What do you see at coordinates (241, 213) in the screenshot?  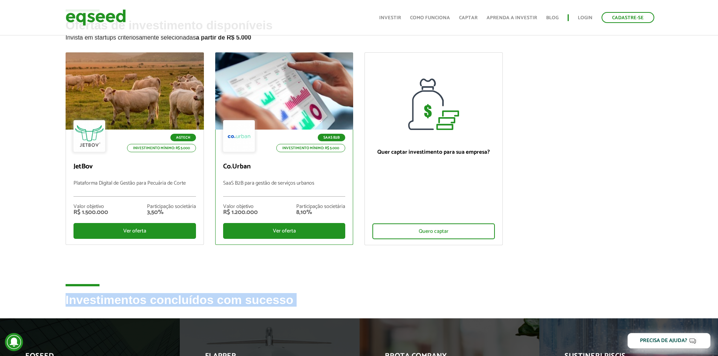 I see `div: R$ 1.200.000` at bounding box center [241, 213].